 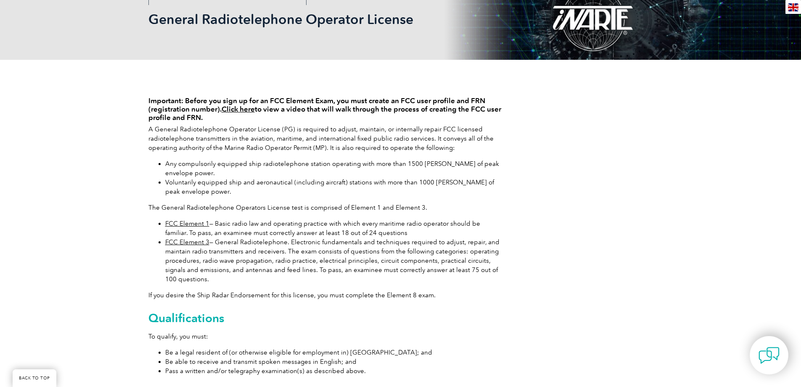 I want to click on li: — General Radiotelephone. Electronic fundamentals and techniques required to adjust, repair, and ..., so click(x=334, y=260).